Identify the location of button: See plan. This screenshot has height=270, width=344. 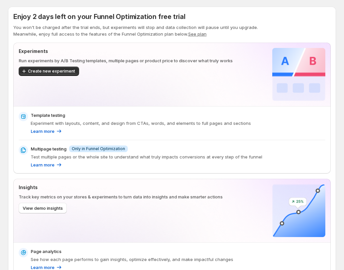
(197, 34).